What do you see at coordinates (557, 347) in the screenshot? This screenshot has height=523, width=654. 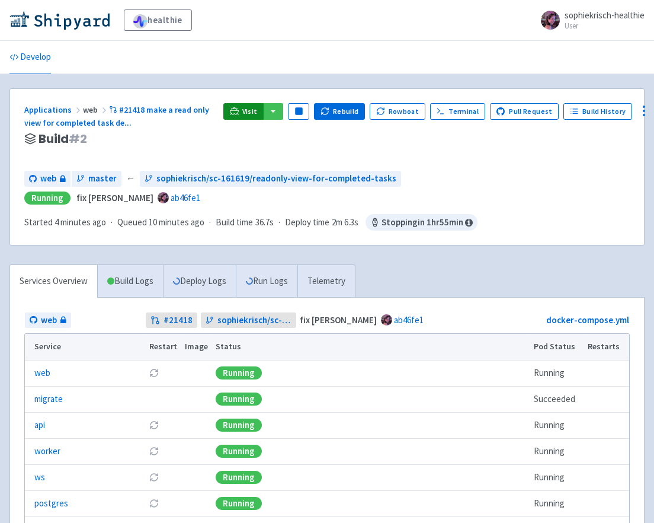 I see `th: Pod Status` at bounding box center [557, 347].